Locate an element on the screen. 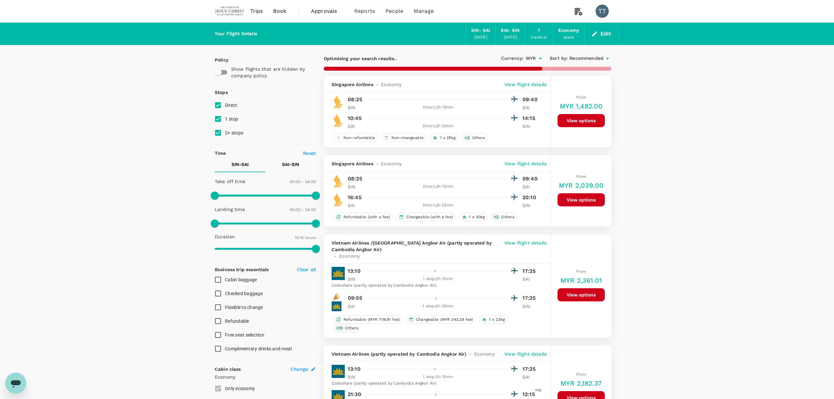 The image size is (834, 399). span: Reports is located at coordinates (364, 11).